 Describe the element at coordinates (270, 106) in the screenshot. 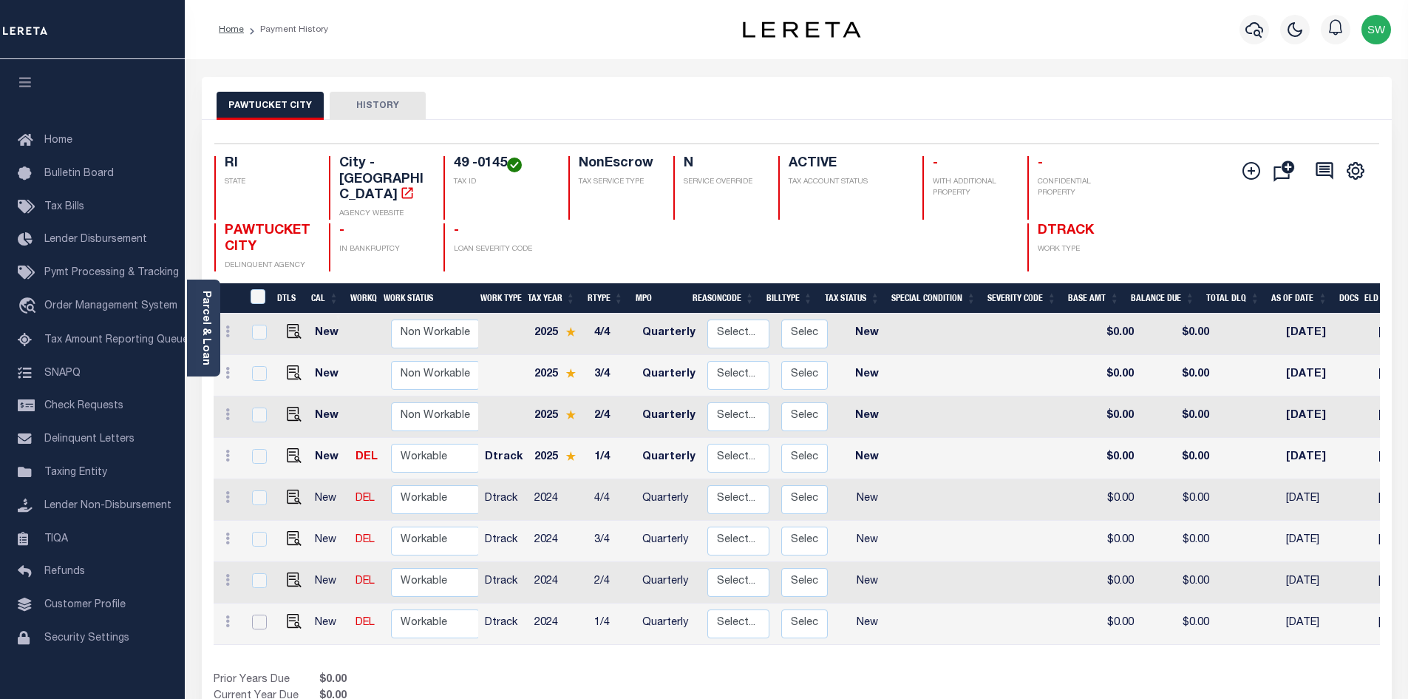

I see `button: PAWTUCKET CITY` at that location.